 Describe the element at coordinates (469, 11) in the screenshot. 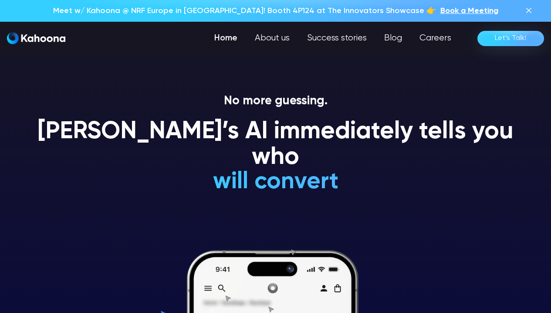

I see `span: Book a Meeting` at that location.